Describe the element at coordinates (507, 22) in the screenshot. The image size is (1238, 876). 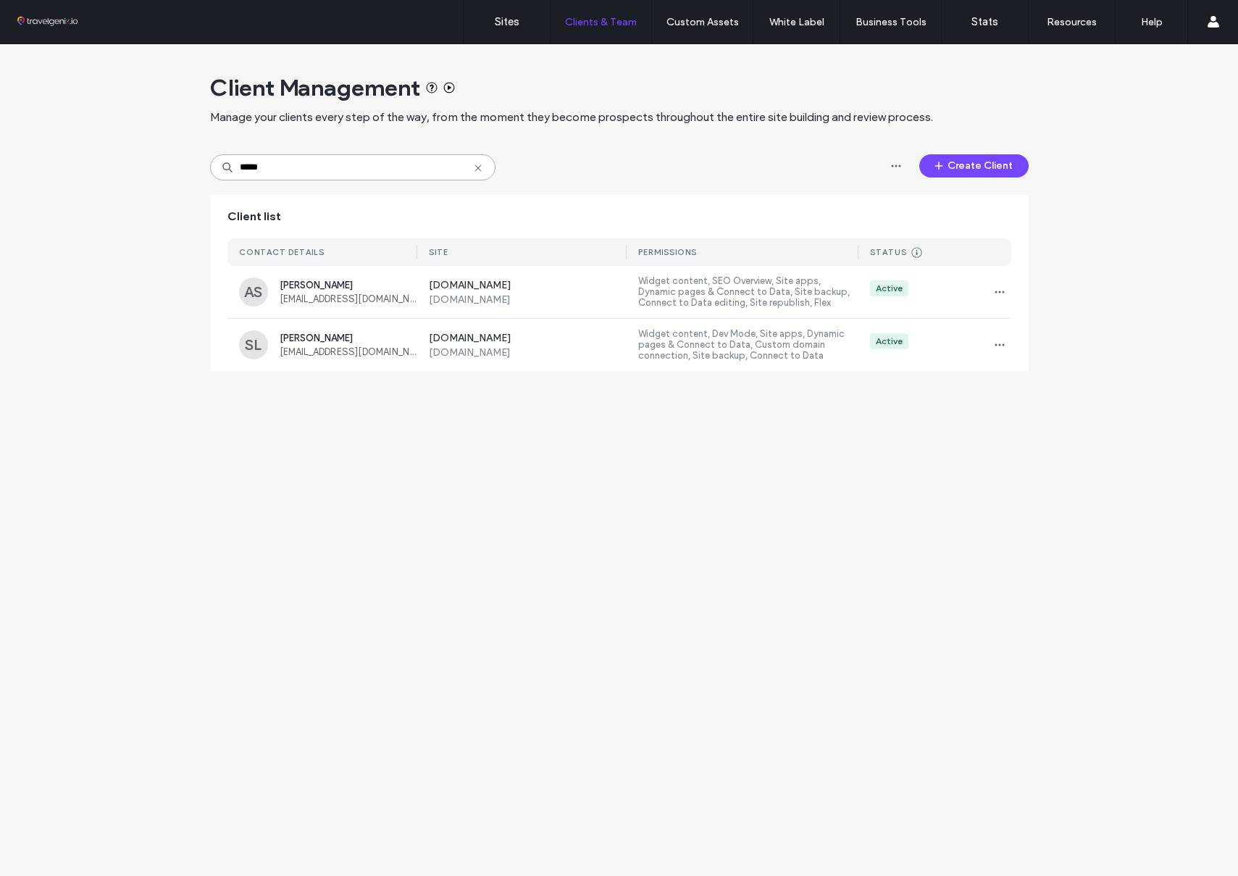
I see `label: Sites` at that location.